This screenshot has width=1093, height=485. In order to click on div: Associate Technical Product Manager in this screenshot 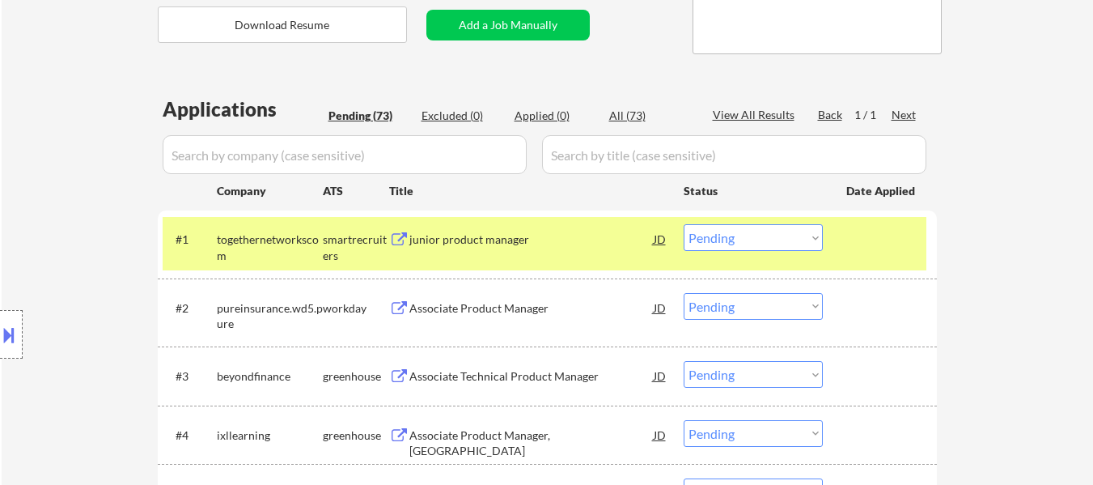, I will do `click(531, 376)`.